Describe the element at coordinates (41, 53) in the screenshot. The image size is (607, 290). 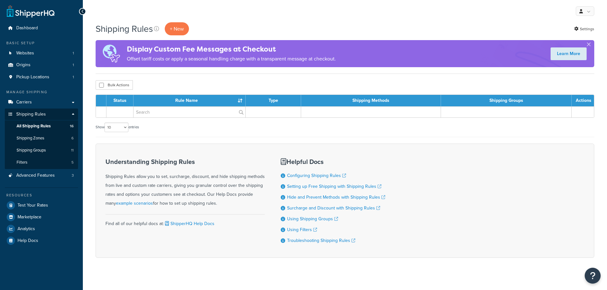
I see `a: Websites 1` at that location.